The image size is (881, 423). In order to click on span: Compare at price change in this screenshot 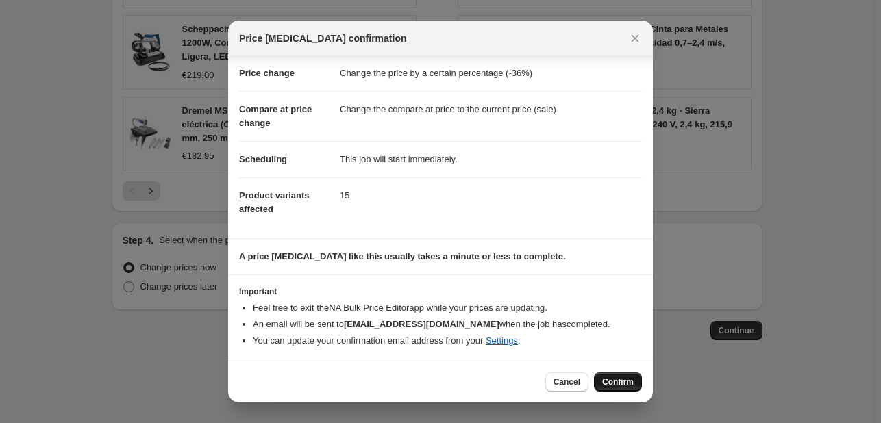, I will do `click(275, 116)`.